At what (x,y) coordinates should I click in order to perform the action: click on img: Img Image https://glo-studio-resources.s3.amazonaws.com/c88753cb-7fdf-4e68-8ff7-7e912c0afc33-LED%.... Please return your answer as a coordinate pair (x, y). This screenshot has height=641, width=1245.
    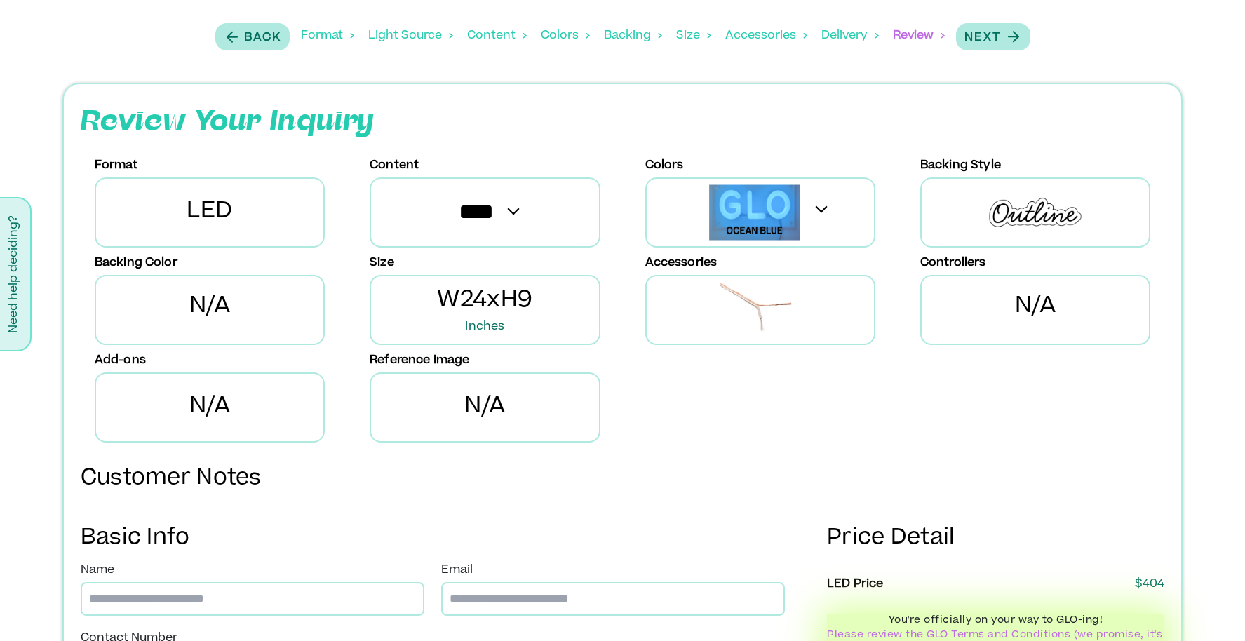
    Looking at the image, I should click on (755, 213).